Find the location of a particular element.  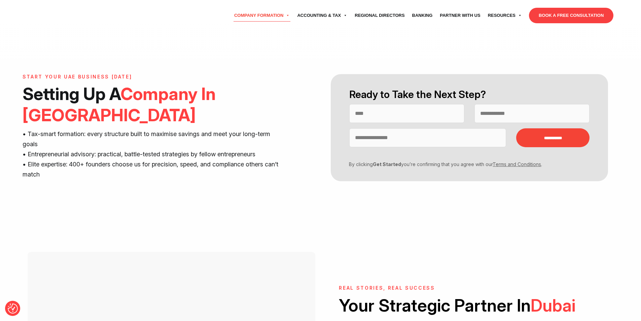

a: Terms and Conditions is located at coordinates (517, 164).